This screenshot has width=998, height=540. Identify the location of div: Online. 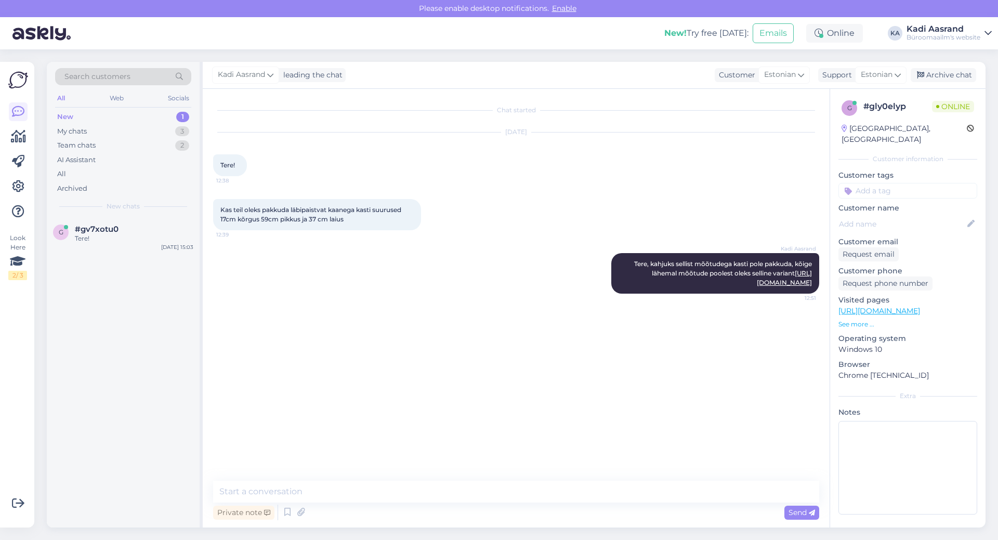
(835, 33).